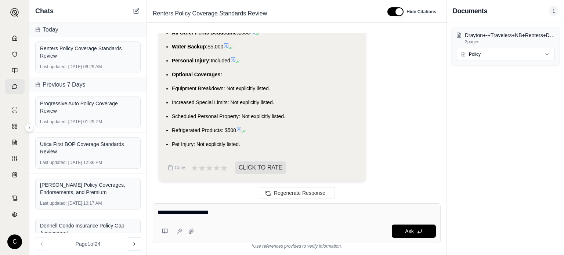 The height and width of the screenshot is (255, 564). Describe the element at coordinates (88, 244) in the screenshot. I see `span: Page 1 of 24` at that location.